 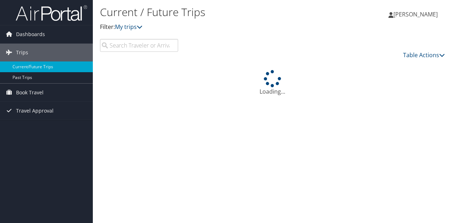 I want to click on a: My trips, so click(x=129, y=27).